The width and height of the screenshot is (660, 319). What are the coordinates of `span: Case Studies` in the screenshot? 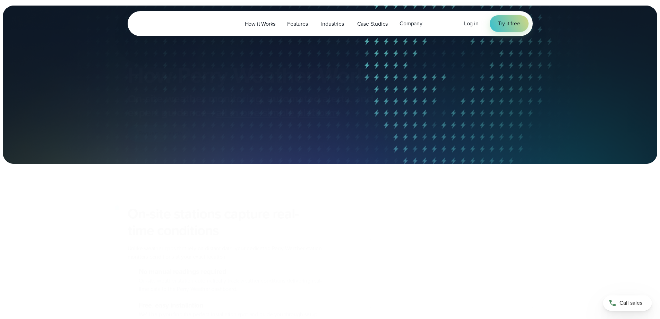 It's located at (373, 24).